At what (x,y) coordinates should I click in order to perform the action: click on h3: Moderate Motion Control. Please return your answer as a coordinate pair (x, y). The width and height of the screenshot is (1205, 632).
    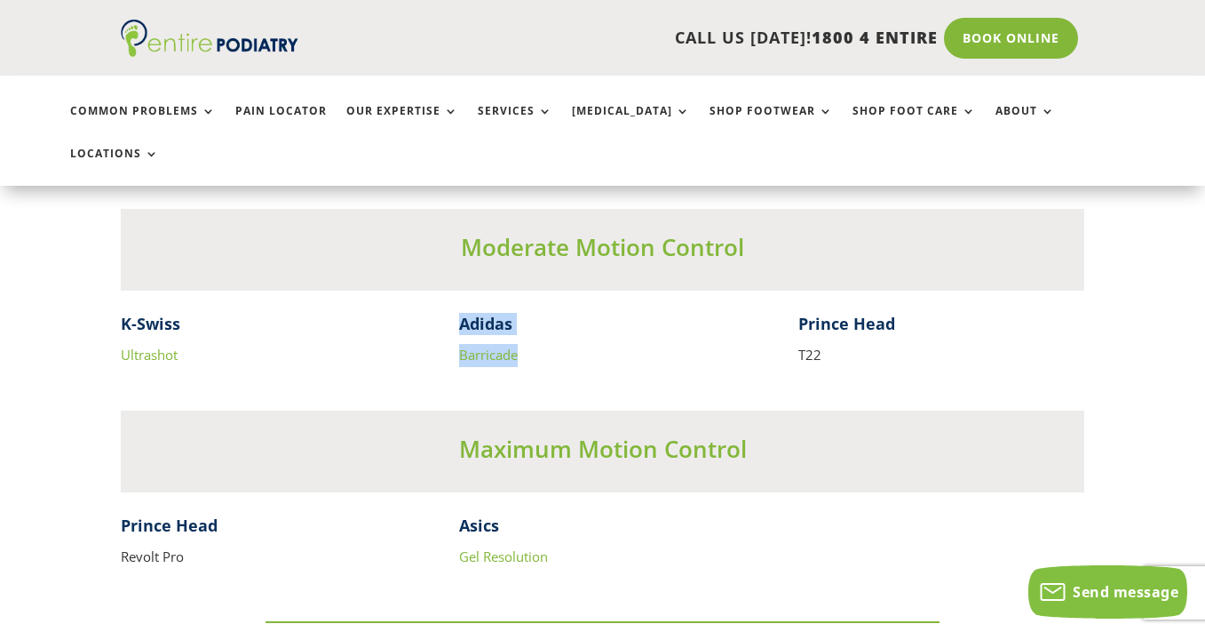
    Looking at the image, I should click on (603, 251).